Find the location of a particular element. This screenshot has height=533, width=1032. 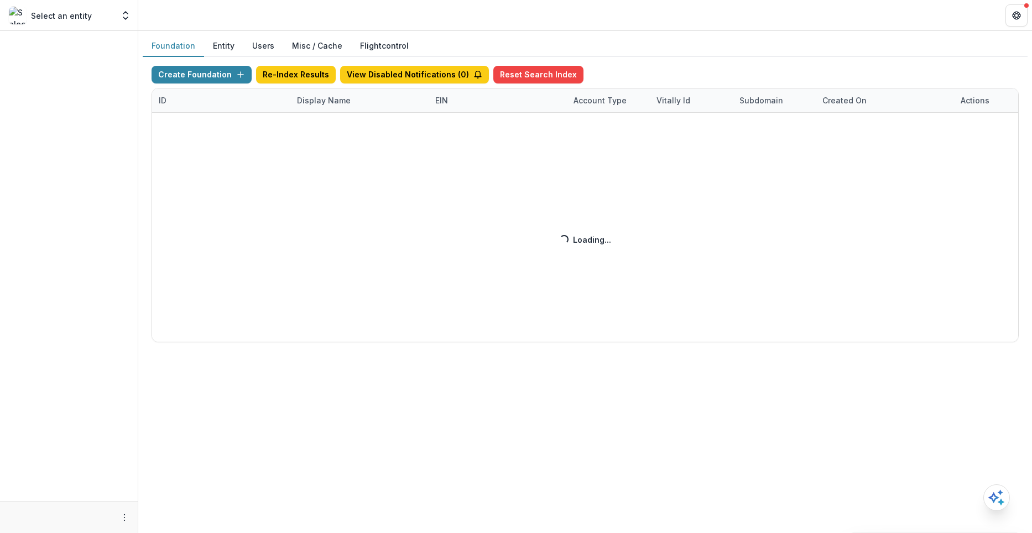

button: Foundation is located at coordinates (173, 46).